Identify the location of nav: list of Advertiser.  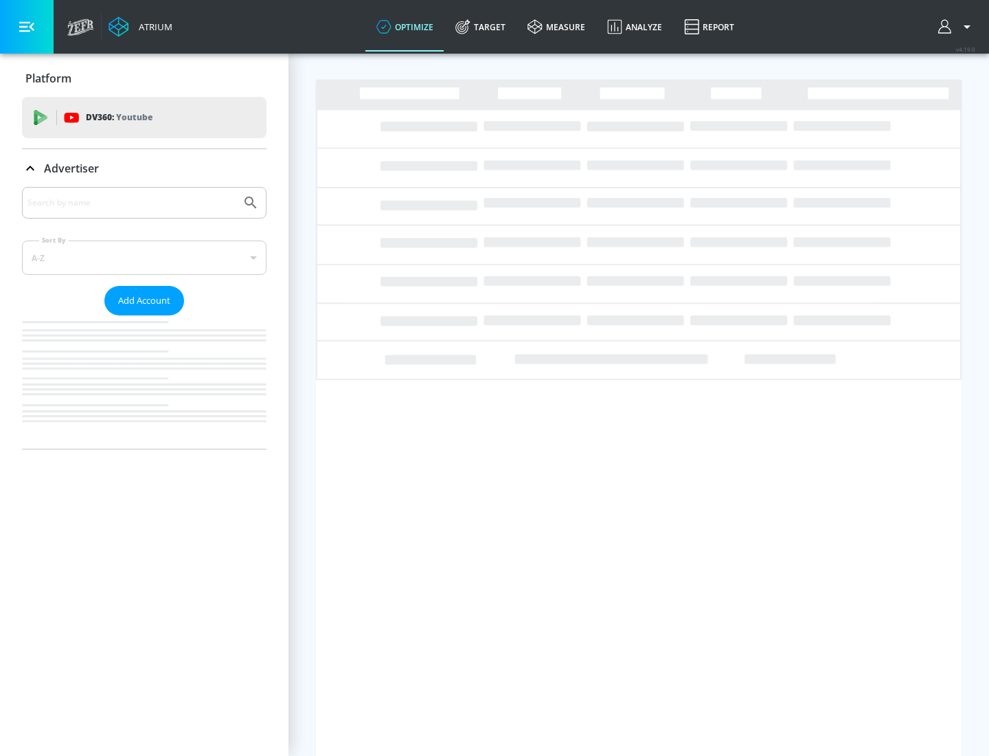
(144, 382).